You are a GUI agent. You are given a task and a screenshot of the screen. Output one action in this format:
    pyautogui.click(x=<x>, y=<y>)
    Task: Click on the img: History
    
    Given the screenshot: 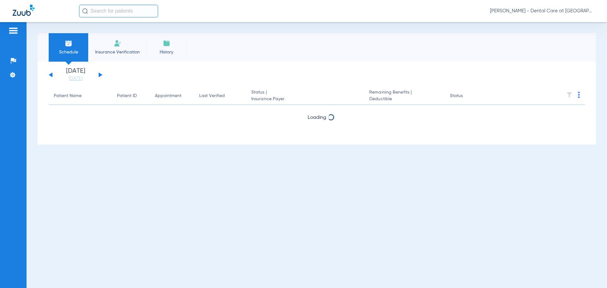 What is the action you would take?
    pyautogui.click(x=166, y=43)
    